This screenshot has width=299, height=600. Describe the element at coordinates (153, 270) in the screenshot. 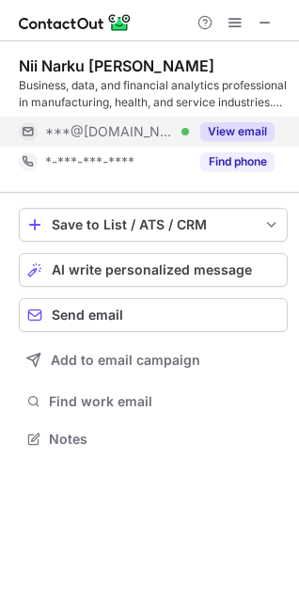

I see `button: AI write personalized message` at that location.